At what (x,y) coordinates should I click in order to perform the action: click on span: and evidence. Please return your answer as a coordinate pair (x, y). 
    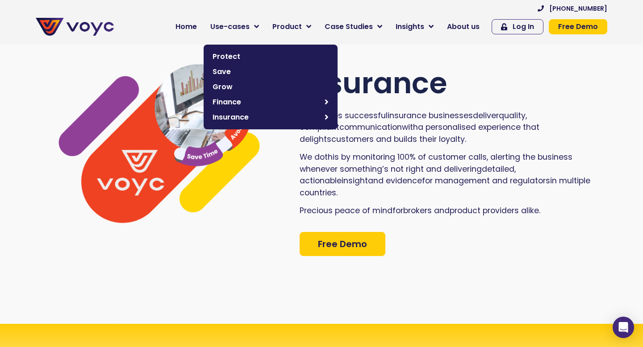
    Looking at the image, I should click on (395, 181).